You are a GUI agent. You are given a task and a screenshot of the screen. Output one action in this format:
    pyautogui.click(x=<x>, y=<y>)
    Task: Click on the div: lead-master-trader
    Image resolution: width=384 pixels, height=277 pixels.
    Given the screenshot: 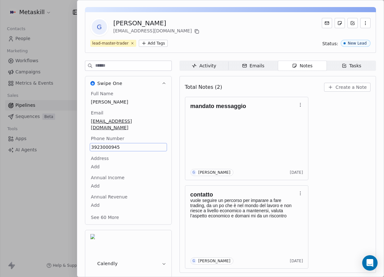 What is the action you would take?
    pyautogui.click(x=110, y=43)
    